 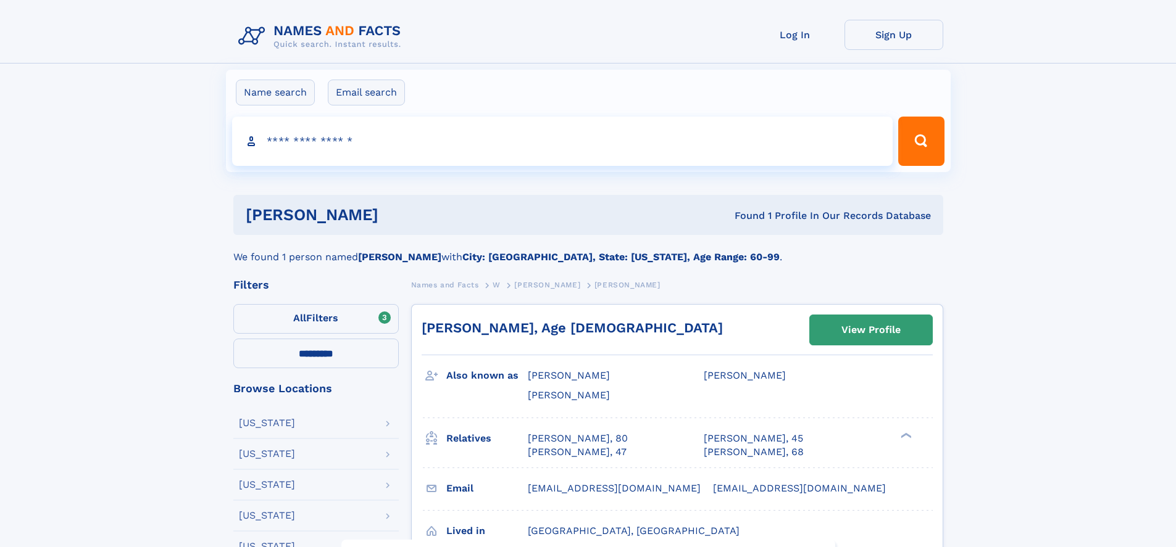 I want to click on img: Logo Names and Facts, so click(x=322, y=36).